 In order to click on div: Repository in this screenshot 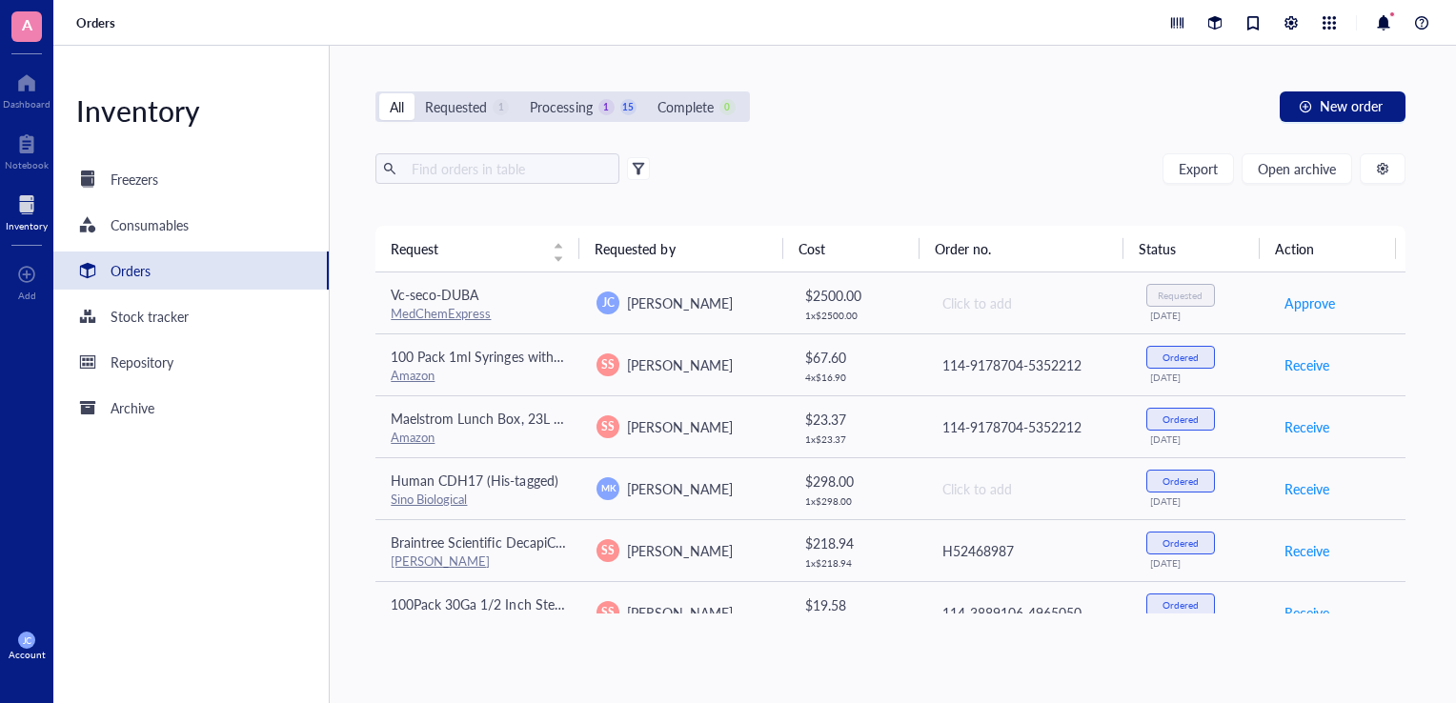, I will do `click(142, 362)`.